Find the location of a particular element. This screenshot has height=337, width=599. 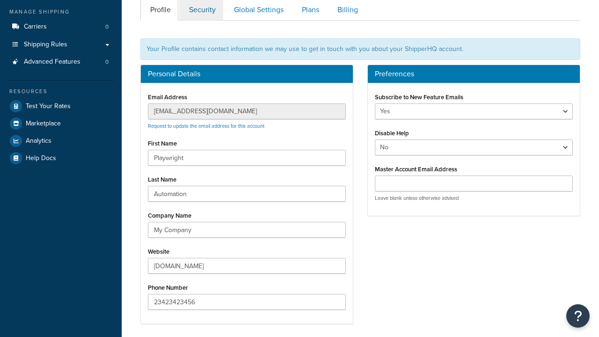

a: Carriers 0 is located at coordinates (61, 27).